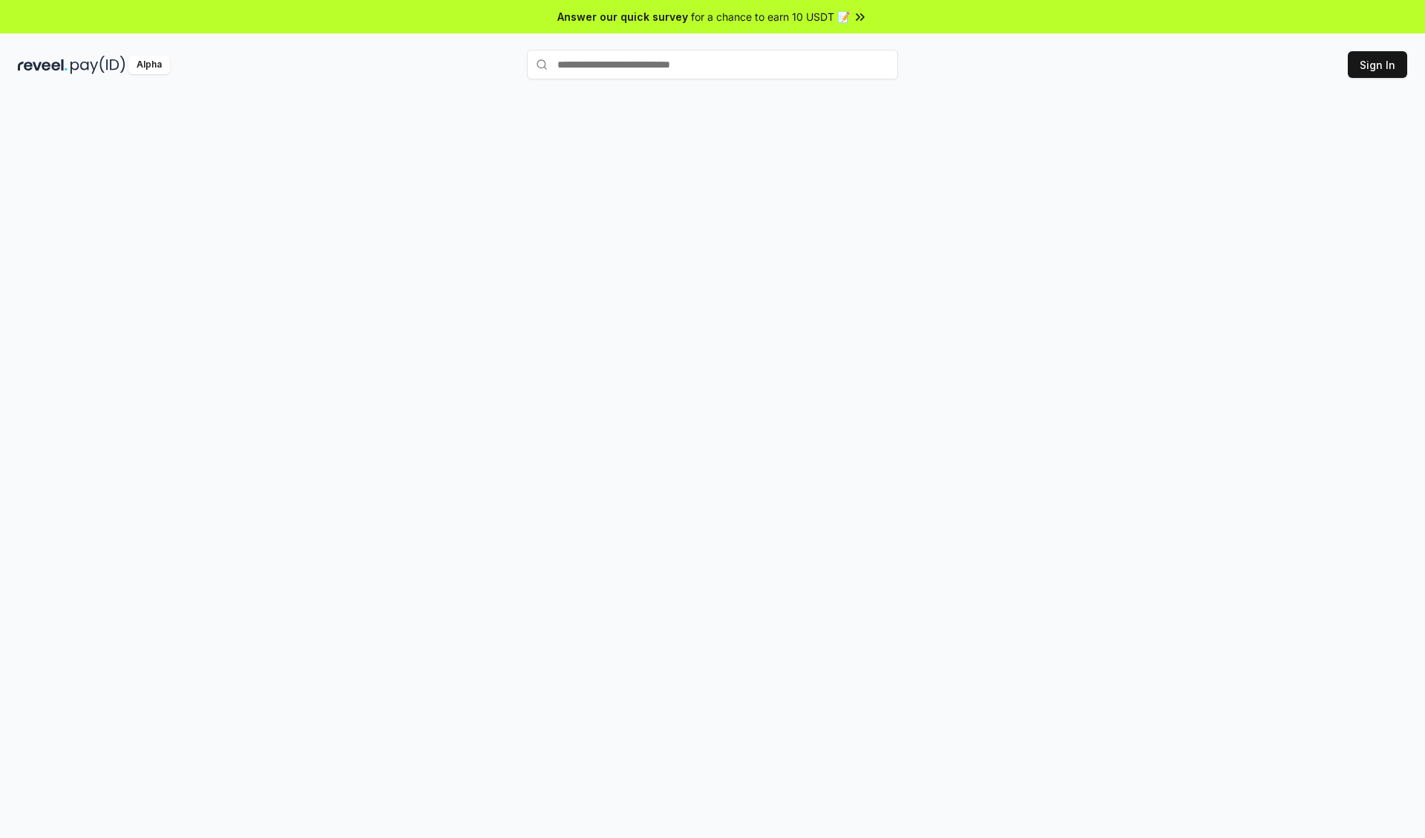 This screenshot has width=1425, height=838. What do you see at coordinates (623, 16) in the screenshot?
I see `span: Answer our quick survey` at bounding box center [623, 16].